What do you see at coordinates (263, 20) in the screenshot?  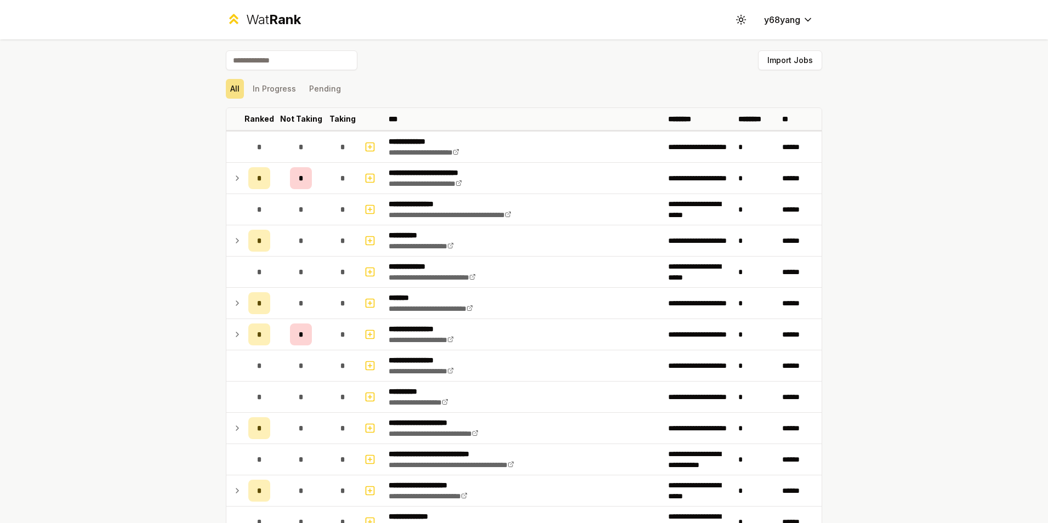 I see `a: WatRank` at bounding box center [263, 20].